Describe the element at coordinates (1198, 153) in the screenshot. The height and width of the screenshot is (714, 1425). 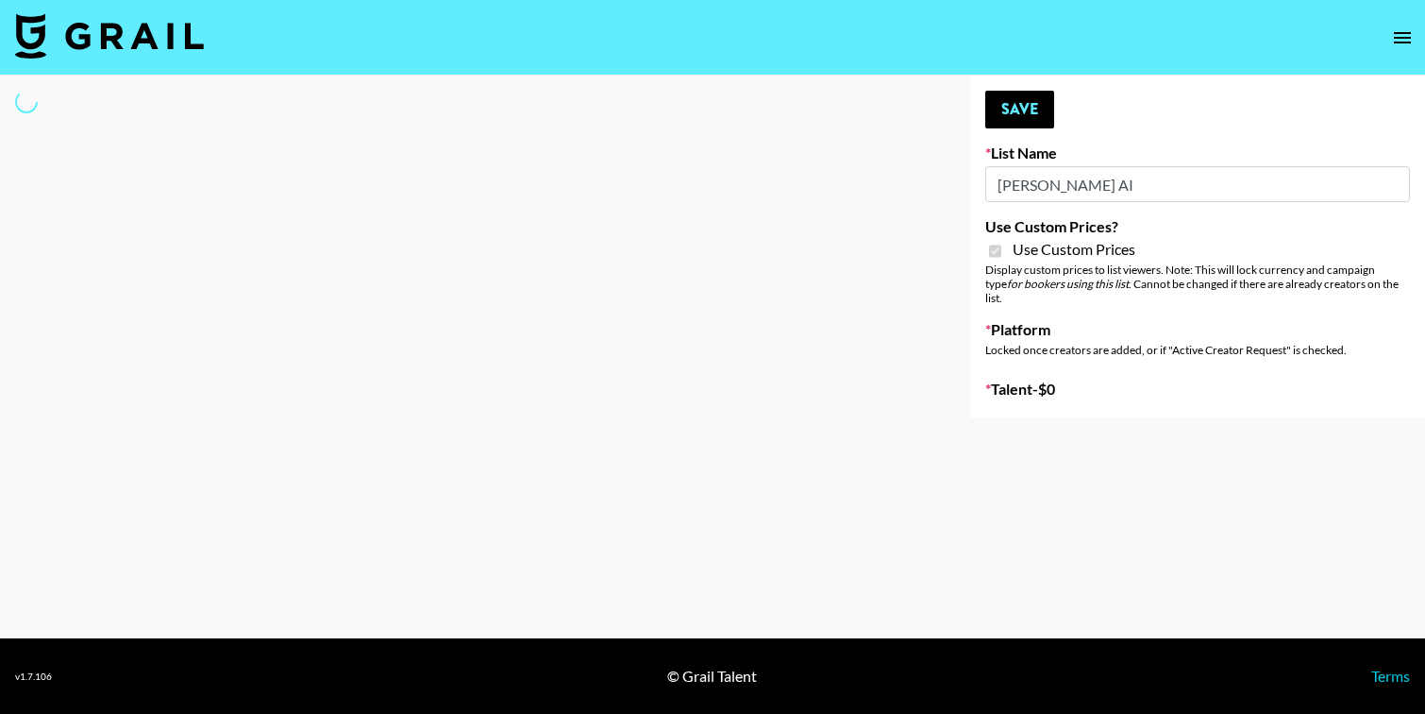
I see `label: List Name` at that location.